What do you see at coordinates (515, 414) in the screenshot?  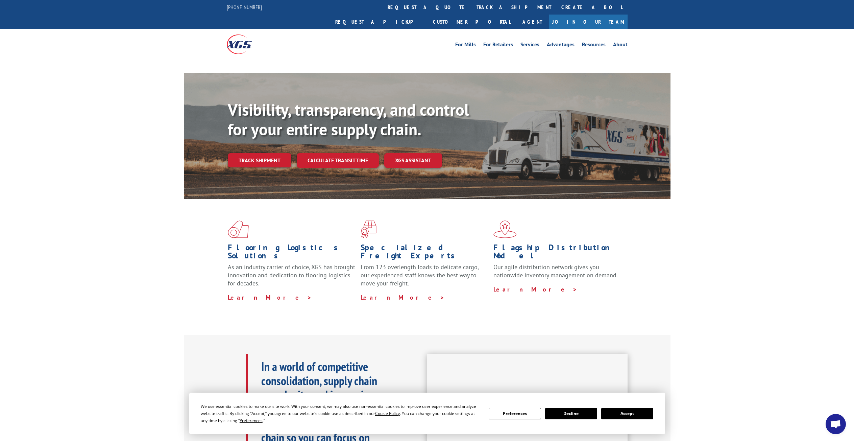 I see `button: Preferences` at bounding box center [515, 414].